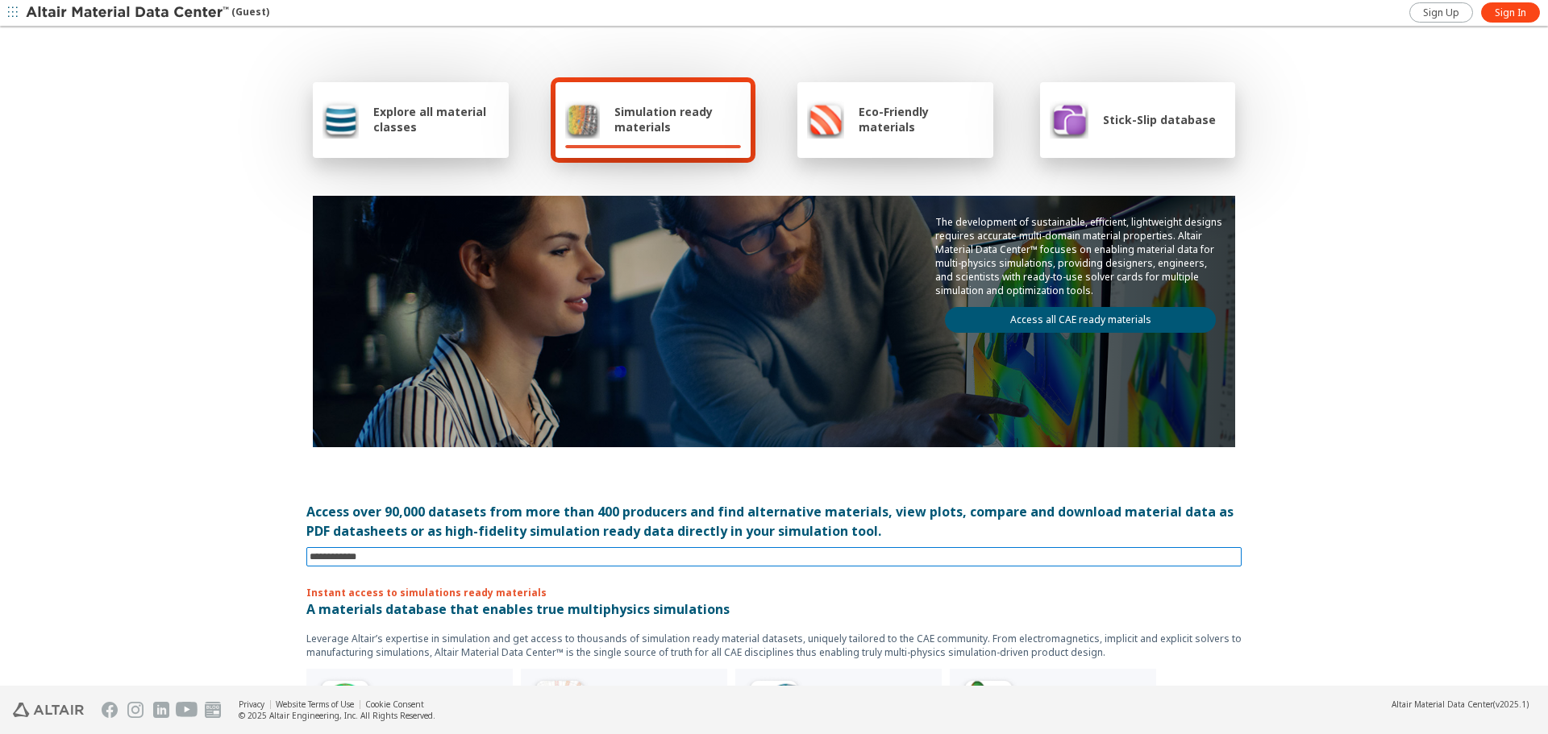  I want to click on span: Stick-Slip database, so click(1159, 119).